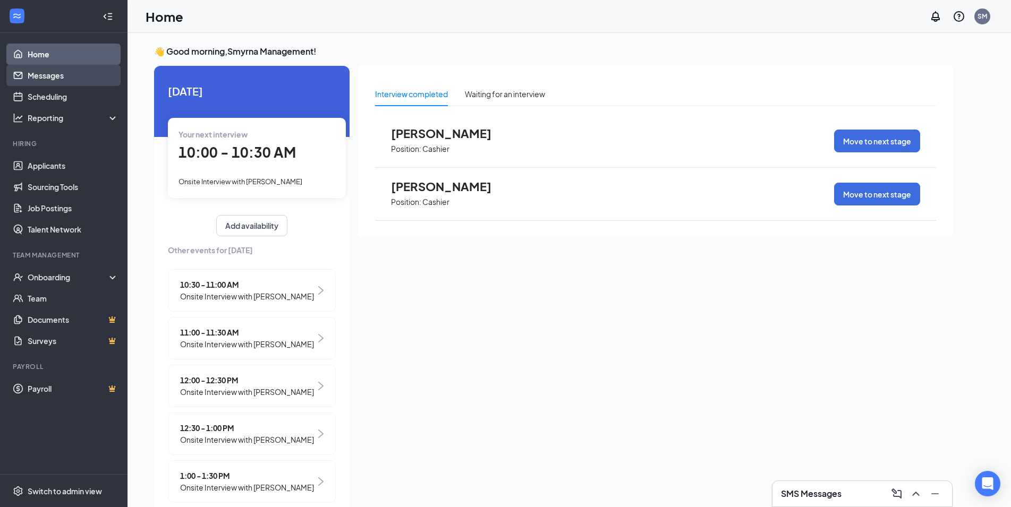 This screenshot has width=1011, height=507. I want to click on span: 12:30 - 1:00 PM, so click(247, 428).